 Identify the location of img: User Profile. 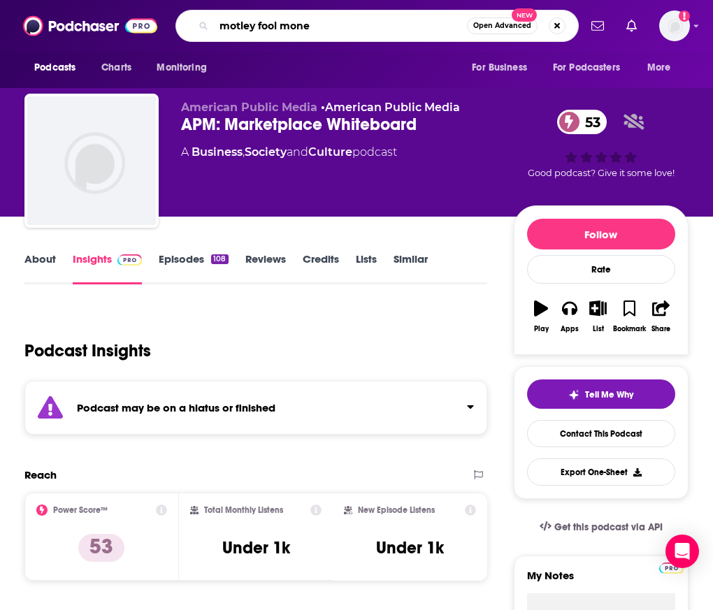
(675, 26).